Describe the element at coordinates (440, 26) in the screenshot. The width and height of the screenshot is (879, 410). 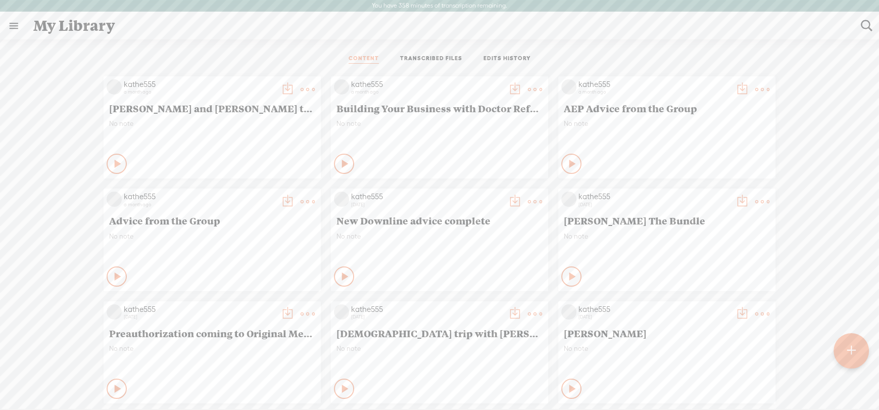
I see `div: My Library` at that location.